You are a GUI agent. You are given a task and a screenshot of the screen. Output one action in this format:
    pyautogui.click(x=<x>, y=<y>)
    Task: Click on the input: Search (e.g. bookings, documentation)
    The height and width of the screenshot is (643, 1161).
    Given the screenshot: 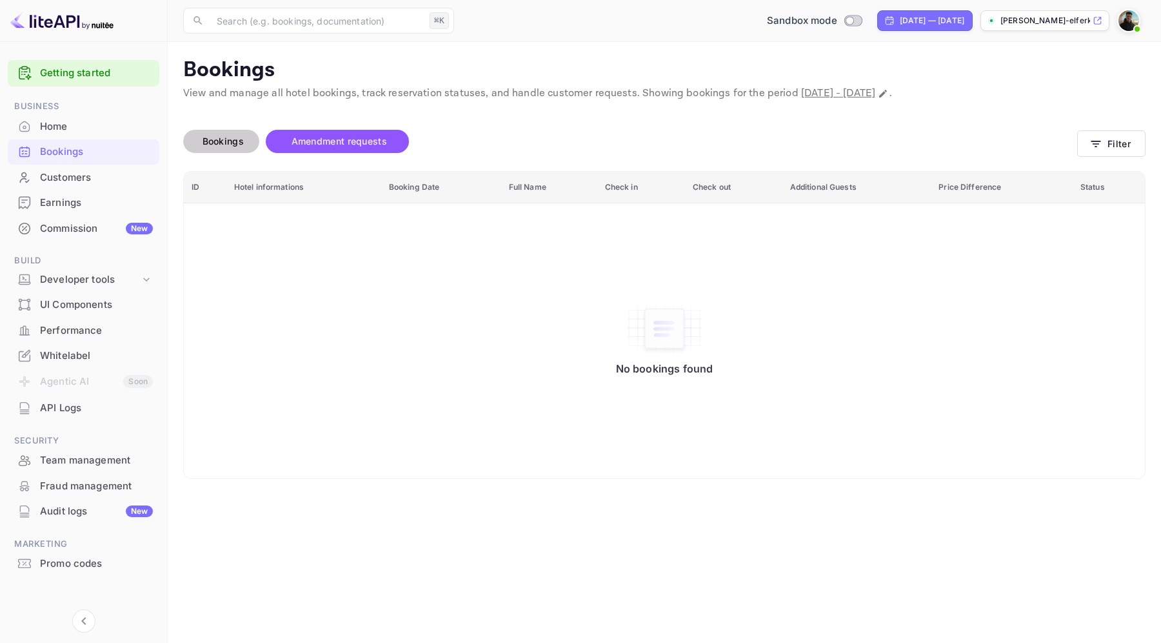 What is the action you would take?
    pyautogui.click(x=317, y=21)
    